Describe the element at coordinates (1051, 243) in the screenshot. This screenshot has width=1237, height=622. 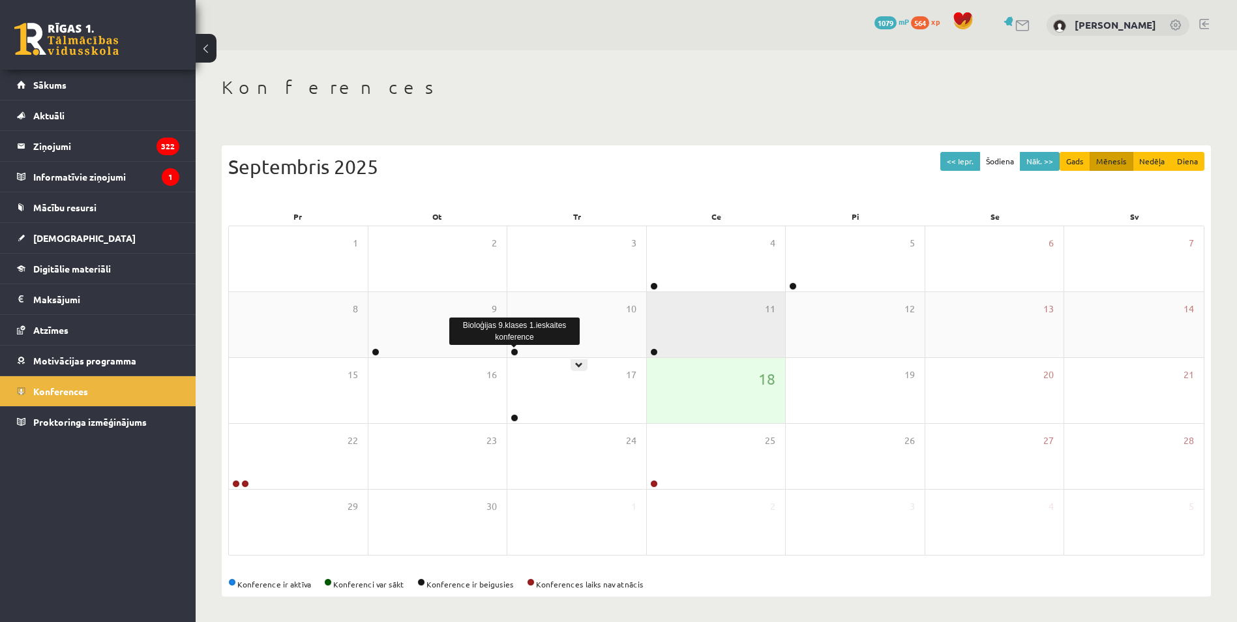
I see `span: 6` at that location.